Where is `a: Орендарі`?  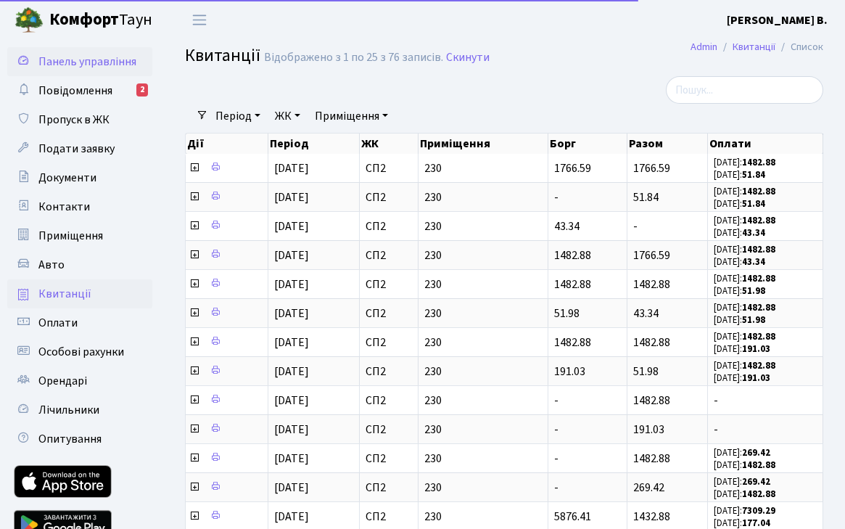 a: Орендарі is located at coordinates (80, 381).